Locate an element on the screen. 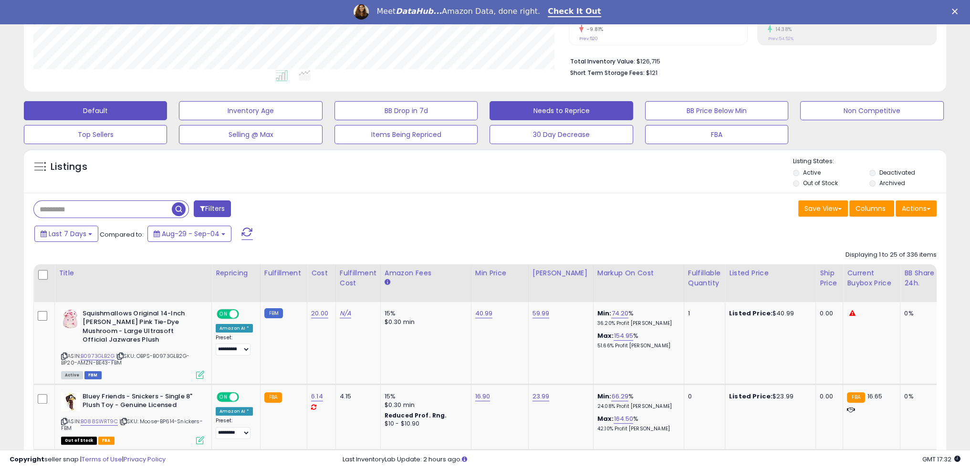  span: 16.65 is located at coordinates (875, 396).